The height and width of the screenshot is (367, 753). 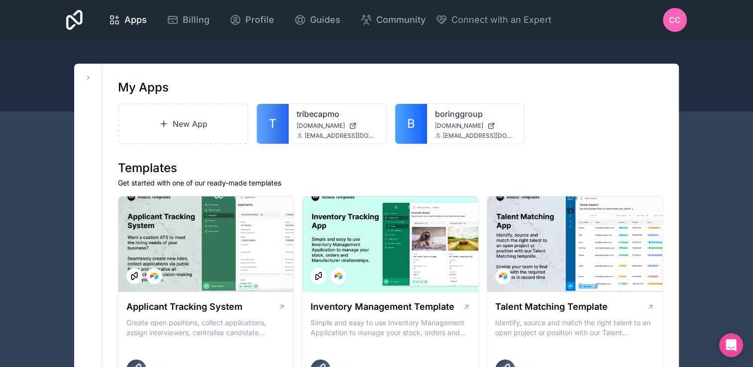 I want to click on h1: Applicant Tracking System, so click(x=184, y=307).